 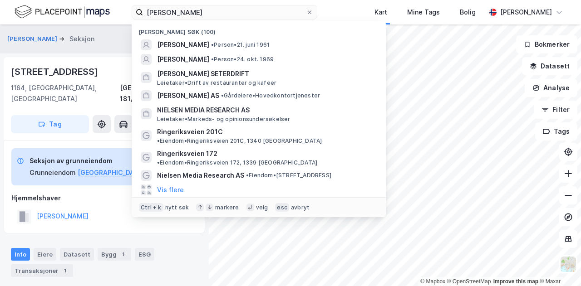 I want to click on div: avbryt, so click(x=300, y=208).